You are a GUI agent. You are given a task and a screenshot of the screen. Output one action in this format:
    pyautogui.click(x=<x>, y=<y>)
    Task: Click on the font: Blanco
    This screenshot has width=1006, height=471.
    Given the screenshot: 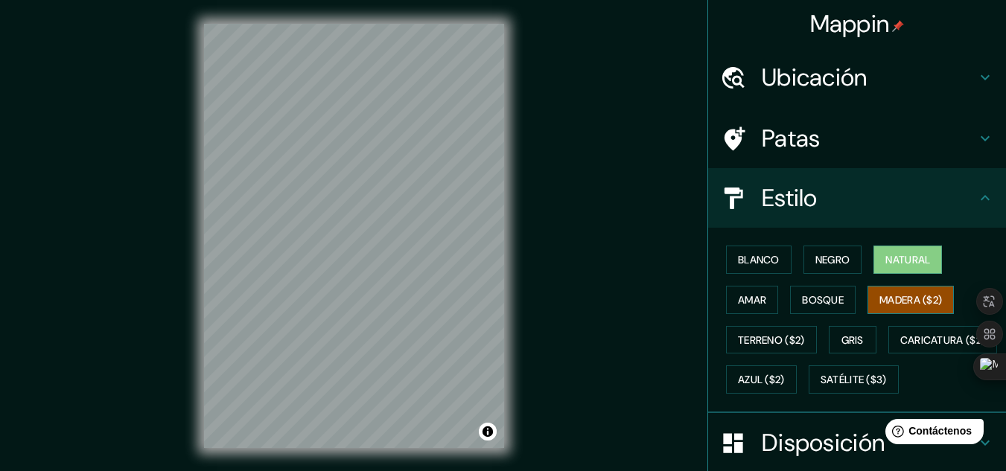 What is the action you would take?
    pyautogui.click(x=759, y=260)
    